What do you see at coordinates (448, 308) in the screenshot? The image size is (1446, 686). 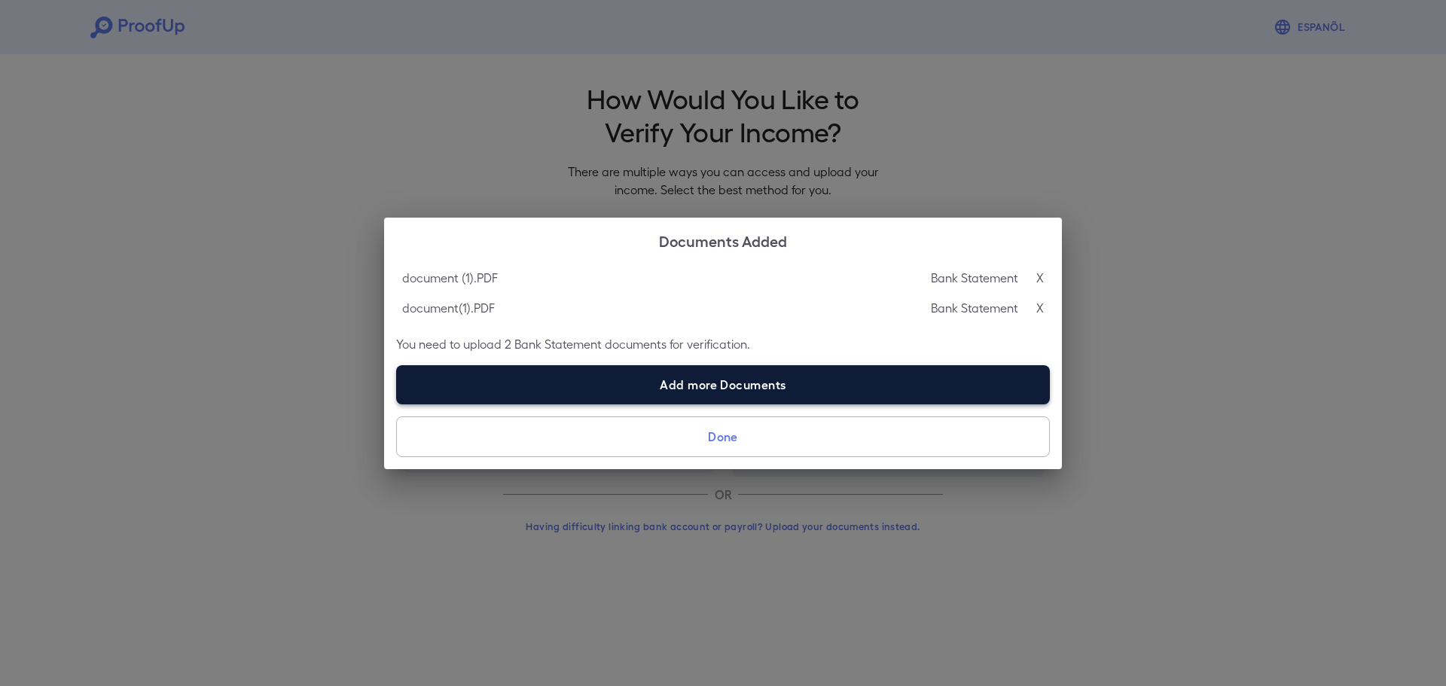 I see `p: document(1).PDF` at bounding box center [448, 308].